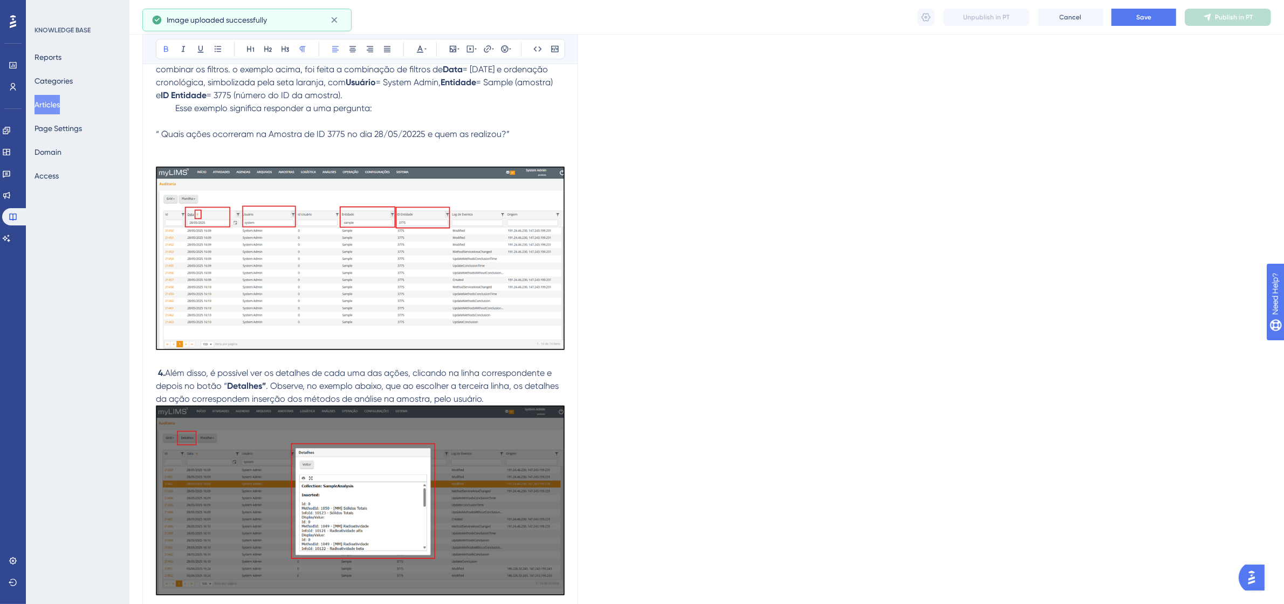 This screenshot has width=1284, height=604. Describe the element at coordinates (183, 95) in the screenshot. I see `strong: ID Entidade` at that location.